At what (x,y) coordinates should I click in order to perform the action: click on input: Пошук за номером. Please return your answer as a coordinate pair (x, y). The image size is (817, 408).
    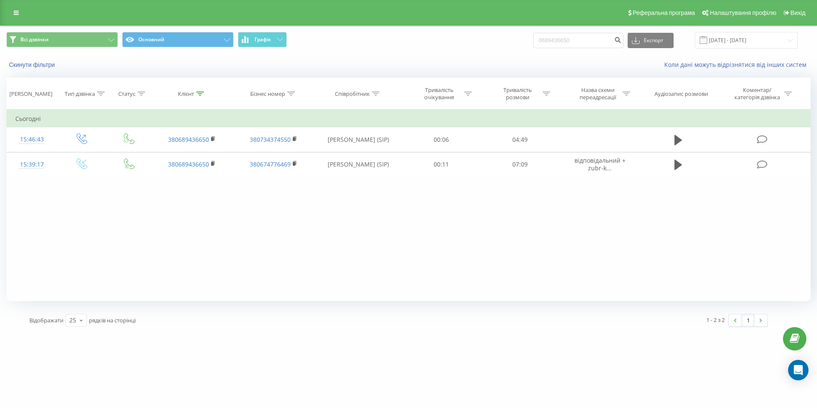
    Looking at the image, I should click on (578, 40).